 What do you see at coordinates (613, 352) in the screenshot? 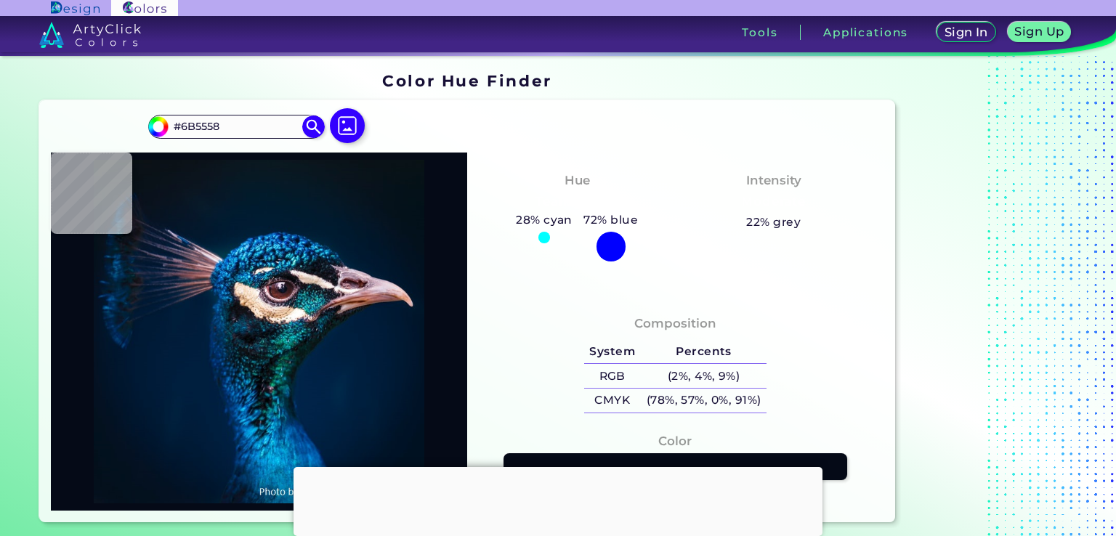
I see `h5: System` at bounding box center [613, 352].